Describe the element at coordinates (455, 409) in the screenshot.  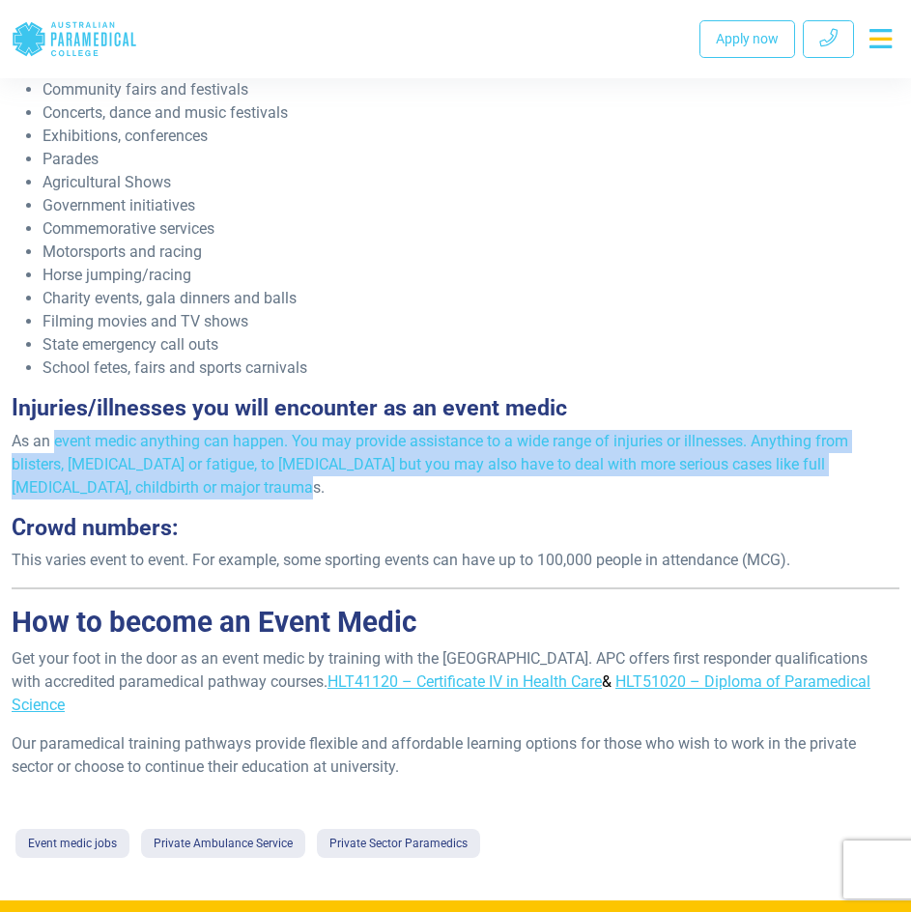
I see `h3: Injuries/illnesses you will encounter as an event medic` at that location.